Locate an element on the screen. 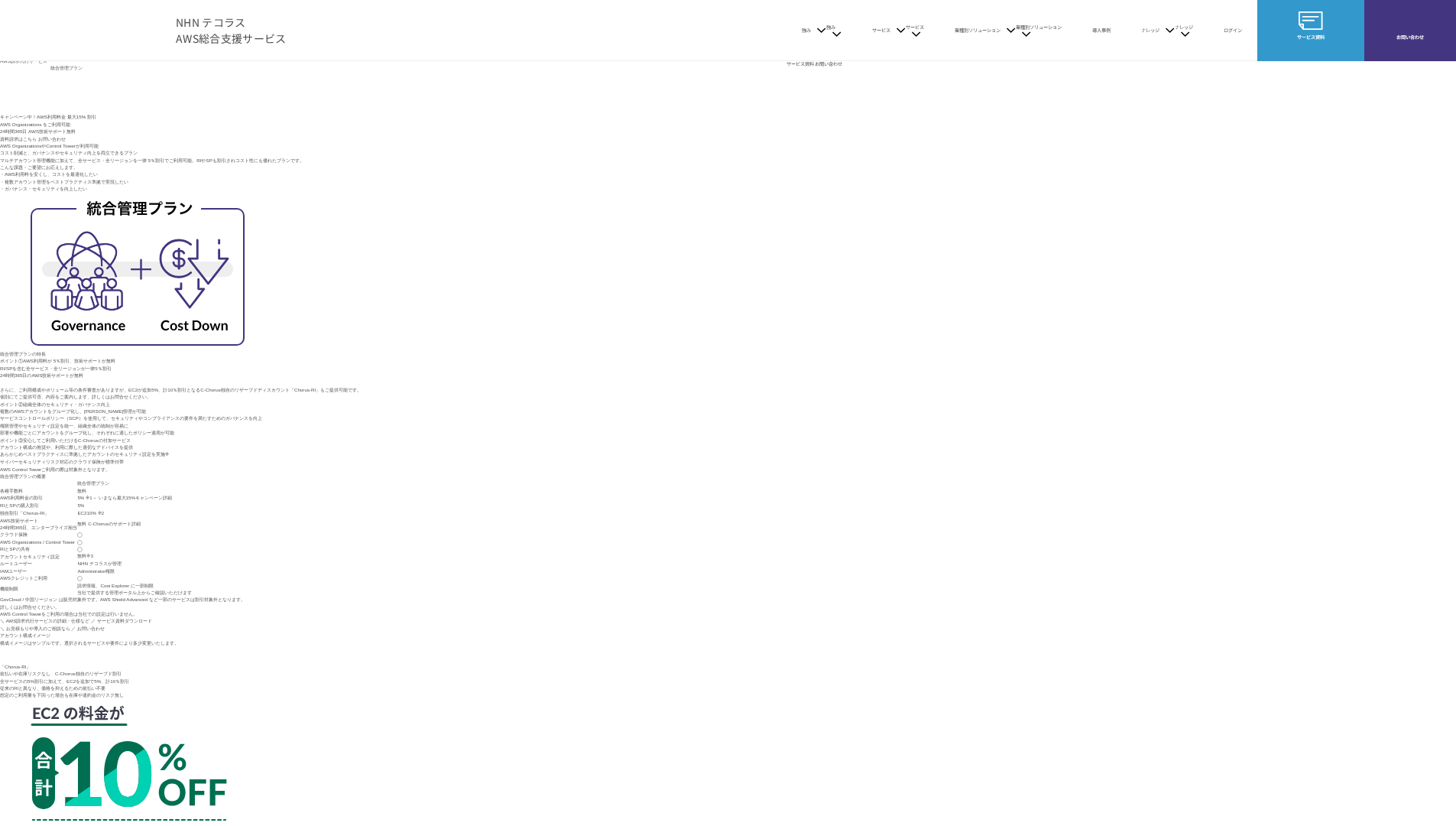  img: AWS総合支援サービス C-Chorus is located at coordinates (88, 30).